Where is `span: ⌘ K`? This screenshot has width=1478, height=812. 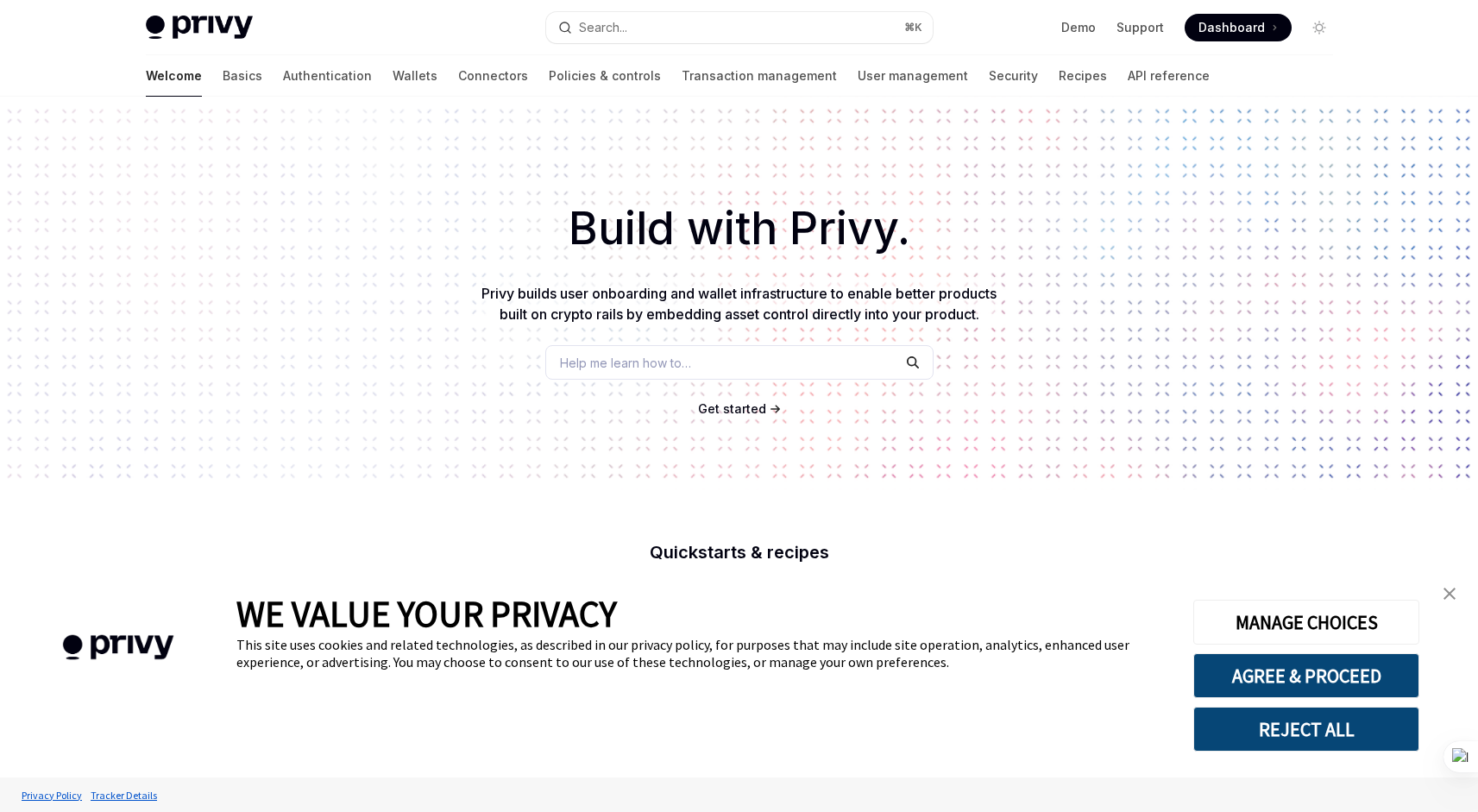 span: ⌘ K is located at coordinates (913, 28).